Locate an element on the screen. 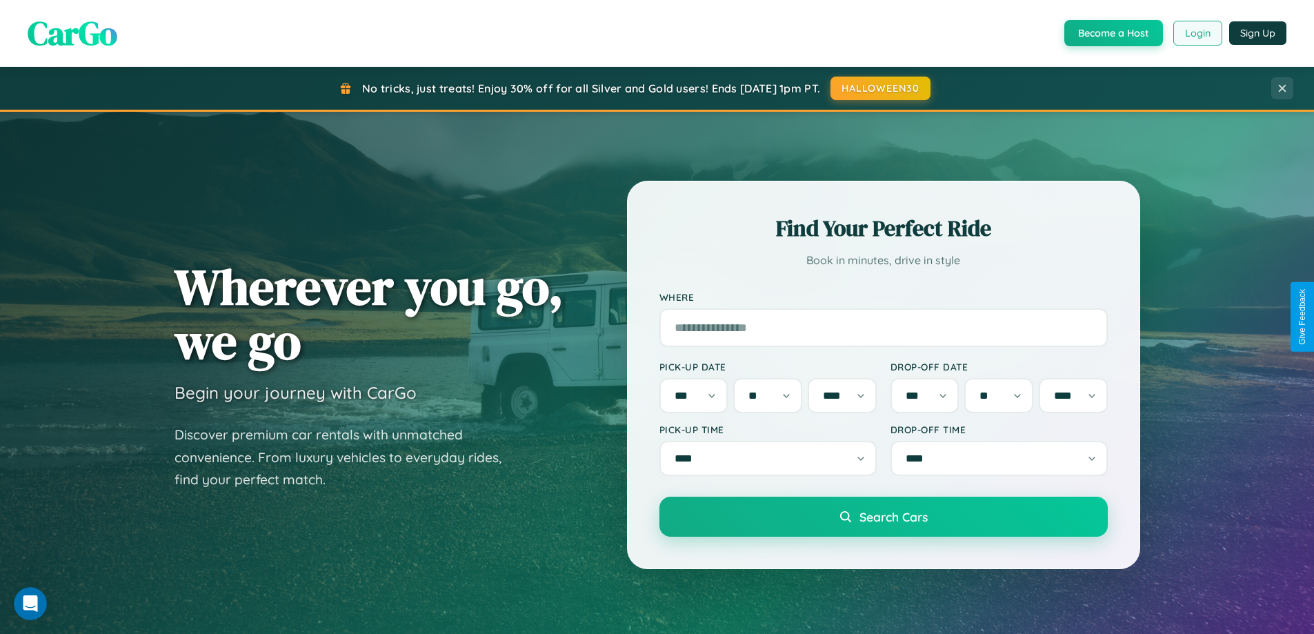 The height and width of the screenshot is (634, 1314). button: Login is located at coordinates (1197, 33).